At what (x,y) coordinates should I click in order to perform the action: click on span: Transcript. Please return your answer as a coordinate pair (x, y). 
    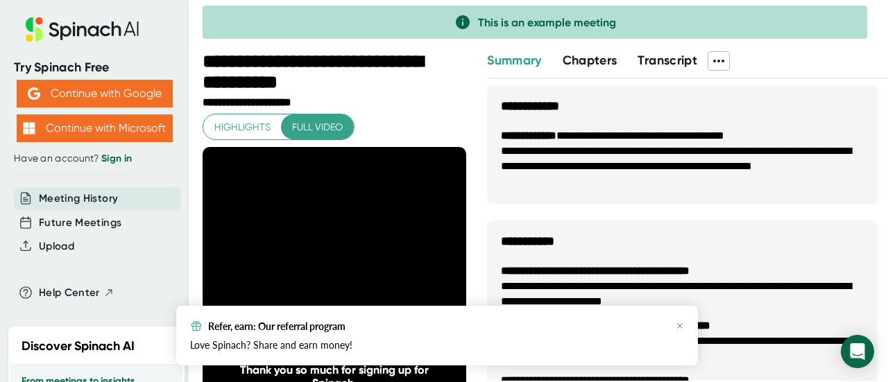
    Looking at the image, I should click on (667, 60).